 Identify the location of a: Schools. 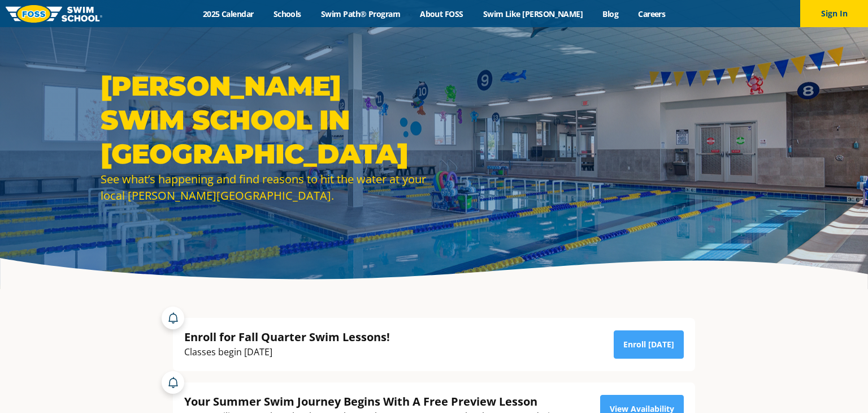
(287, 14).